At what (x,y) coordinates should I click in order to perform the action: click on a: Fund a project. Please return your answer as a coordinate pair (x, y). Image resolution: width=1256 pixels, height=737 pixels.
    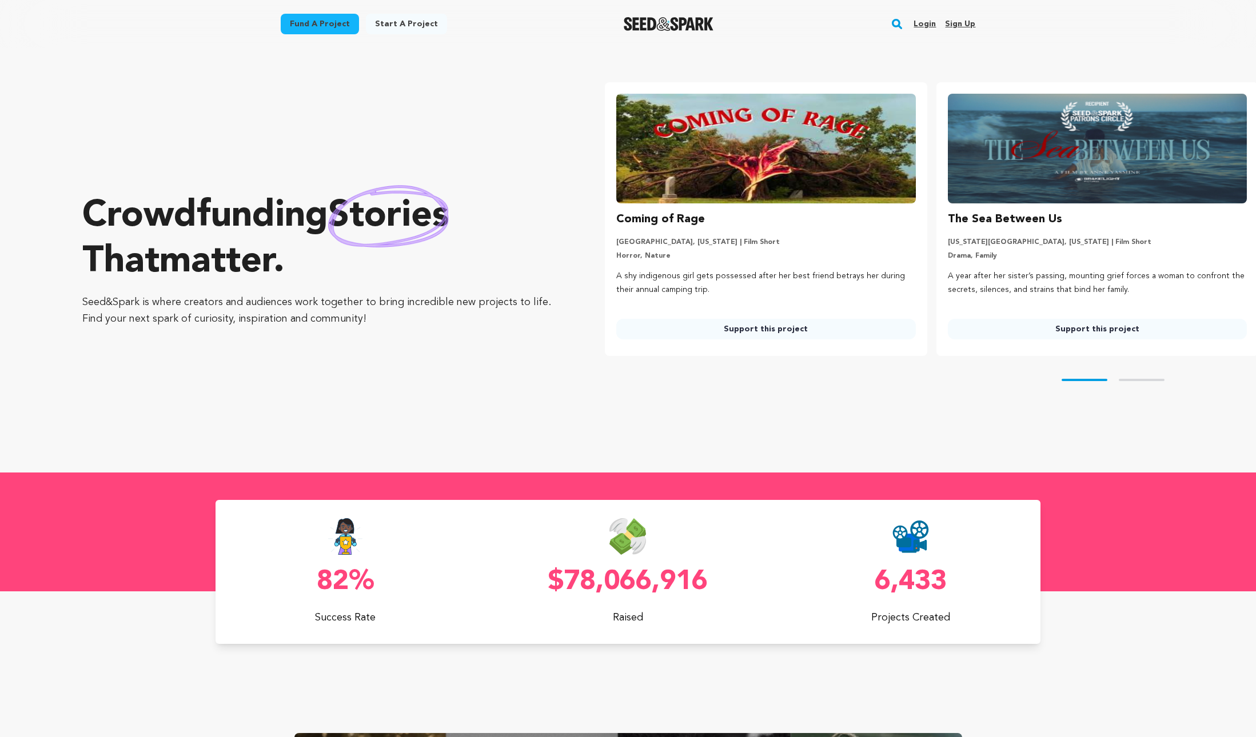
    Looking at the image, I should click on (319, 24).